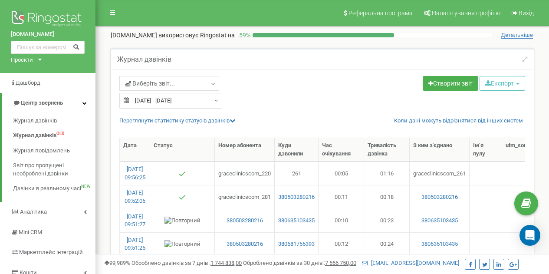 Image resolution: width=549 pixels, height=274 pixels. Describe the element at coordinates (439, 173) in the screenshot. I see `td: graceclinicscom_261` at that location.